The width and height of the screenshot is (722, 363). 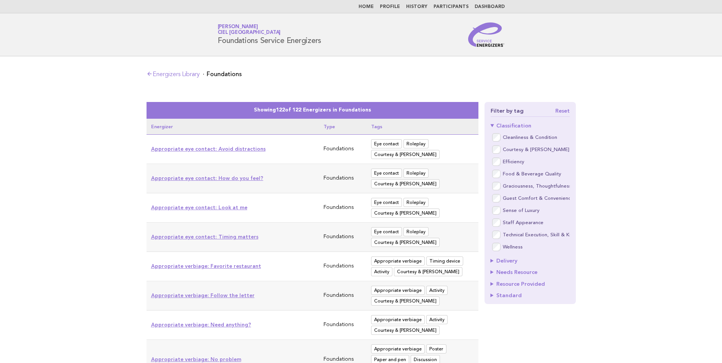 I want to click on label: Food & Beverage Quality, so click(x=530, y=174).